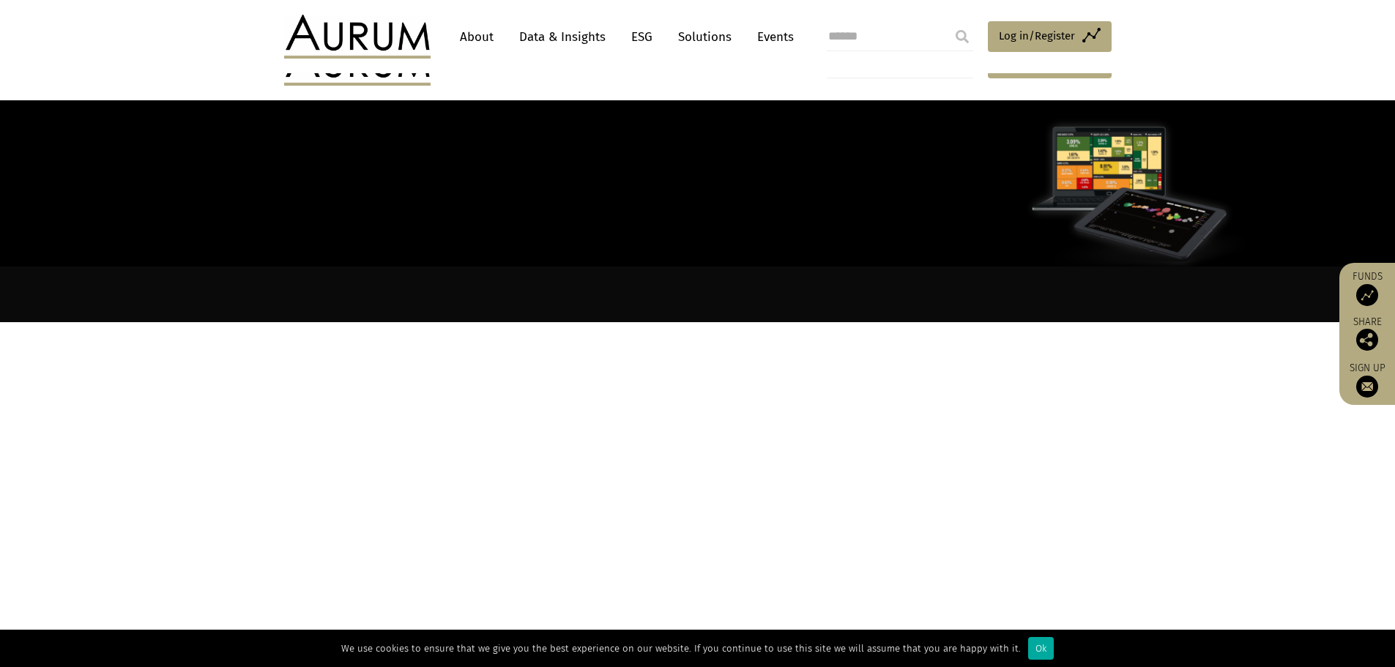  Describe the element at coordinates (1367, 288) in the screenshot. I see `a: Funds` at that location.